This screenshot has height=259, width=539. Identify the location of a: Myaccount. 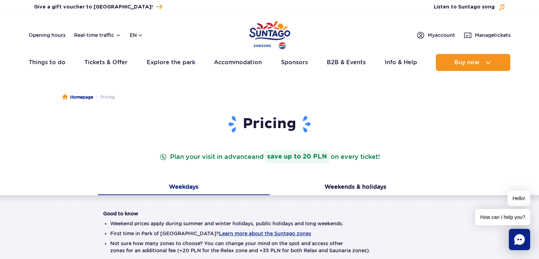
(436, 35).